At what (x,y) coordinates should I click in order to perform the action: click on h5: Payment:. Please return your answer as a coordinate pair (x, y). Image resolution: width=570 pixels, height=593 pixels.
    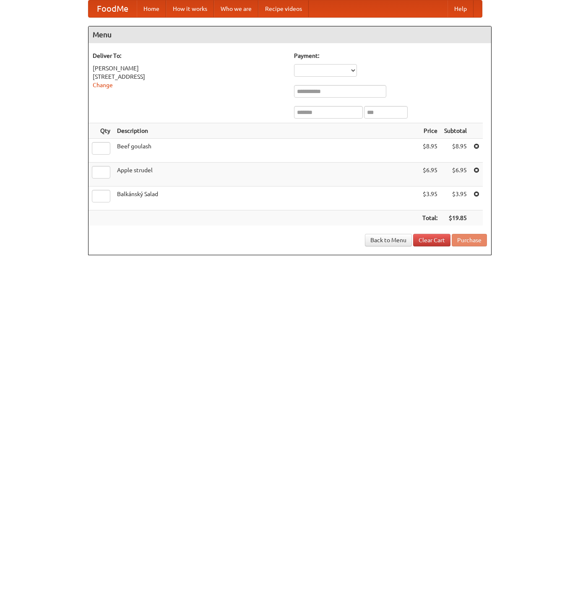
    Looking at the image, I should click on (390, 56).